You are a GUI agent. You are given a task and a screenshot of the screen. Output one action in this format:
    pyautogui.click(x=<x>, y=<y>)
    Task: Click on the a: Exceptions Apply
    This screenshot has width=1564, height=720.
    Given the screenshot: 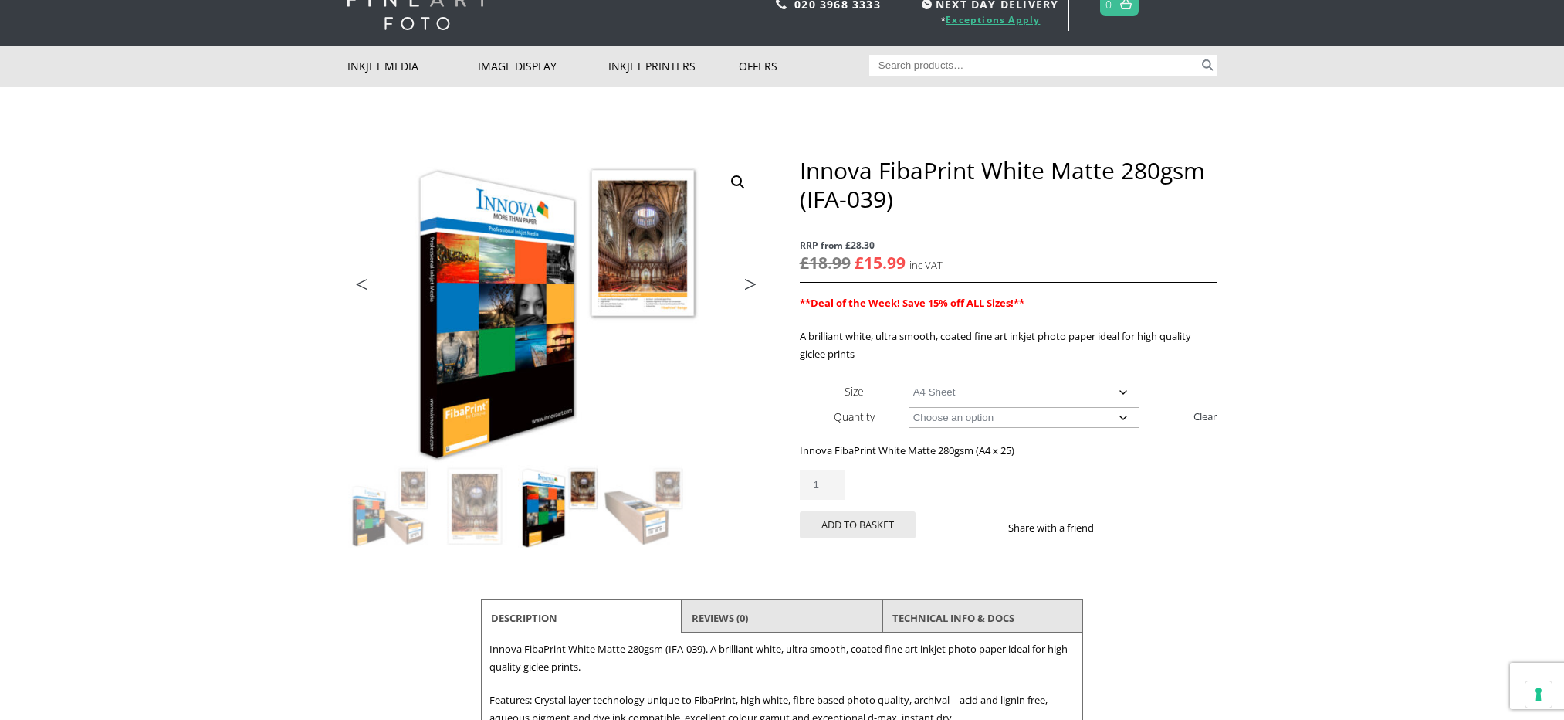 What is the action you would take?
    pyautogui.click(x=993, y=19)
    